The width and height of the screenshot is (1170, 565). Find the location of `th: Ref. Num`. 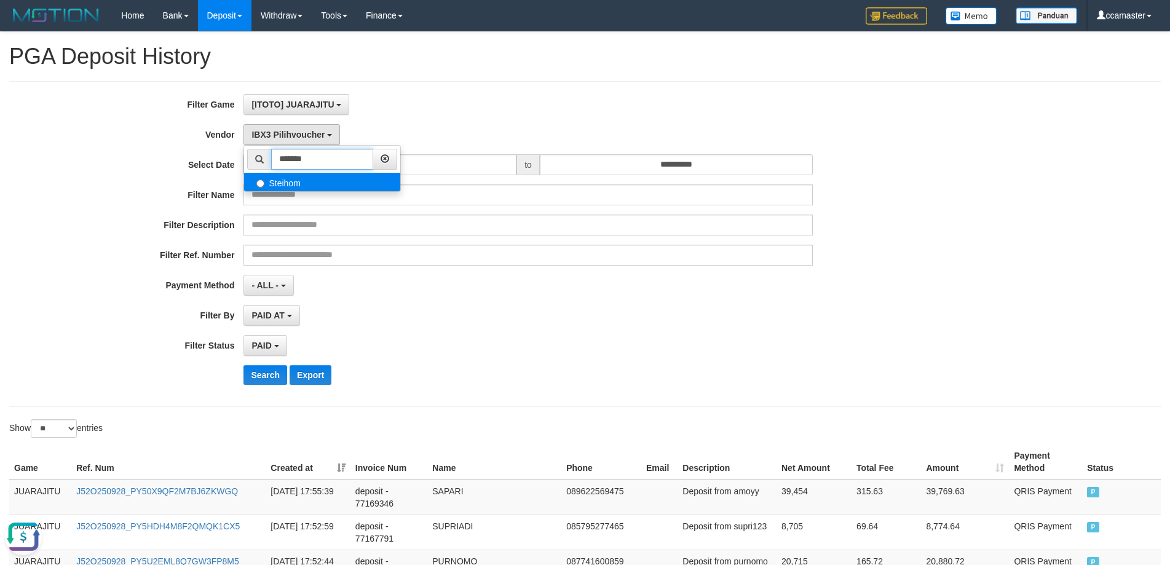

th: Ref. Num is located at coordinates (169, 462).